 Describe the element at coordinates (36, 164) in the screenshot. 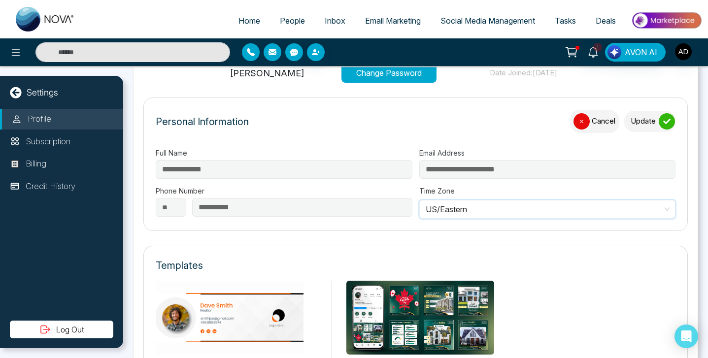

I see `p: Billing` at that location.